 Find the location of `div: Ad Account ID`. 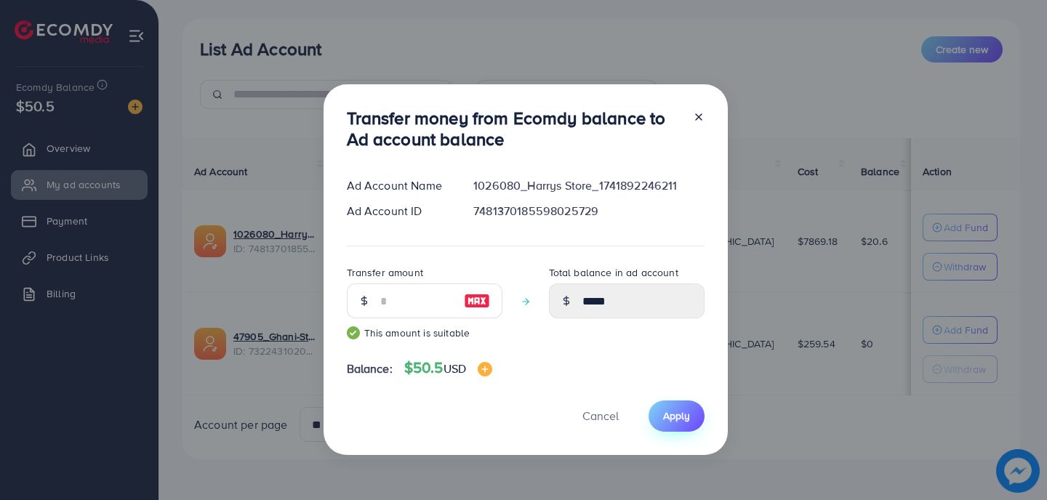

div: Ad Account ID is located at coordinates (398, 211).